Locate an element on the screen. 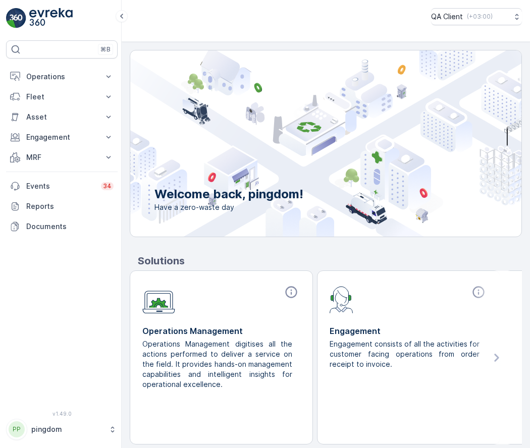 This screenshot has width=530, height=448. img: logo_light-DOdMpM7g.png is located at coordinates (51, 18).